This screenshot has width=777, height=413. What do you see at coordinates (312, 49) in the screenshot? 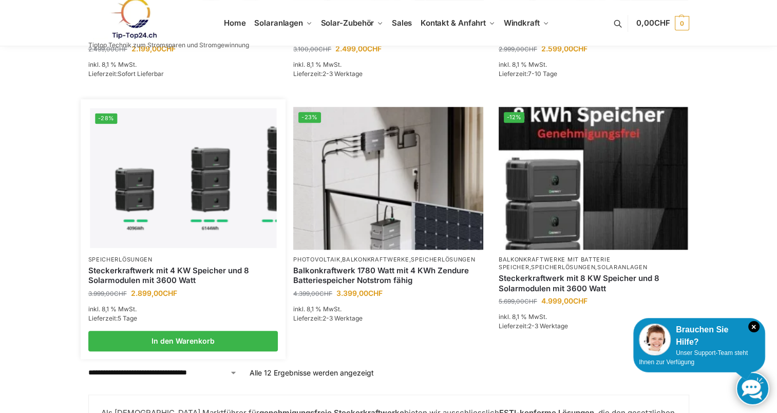
I see `bdi: 3.100,00` at bounding box center [312, 49].